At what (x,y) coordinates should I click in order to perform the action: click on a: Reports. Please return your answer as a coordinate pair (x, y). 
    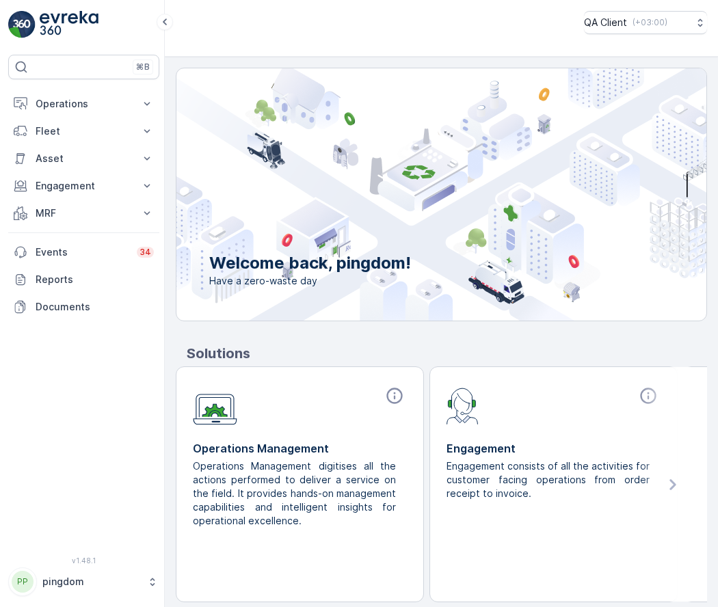
    Looking at the image, I should click on (83, 280).